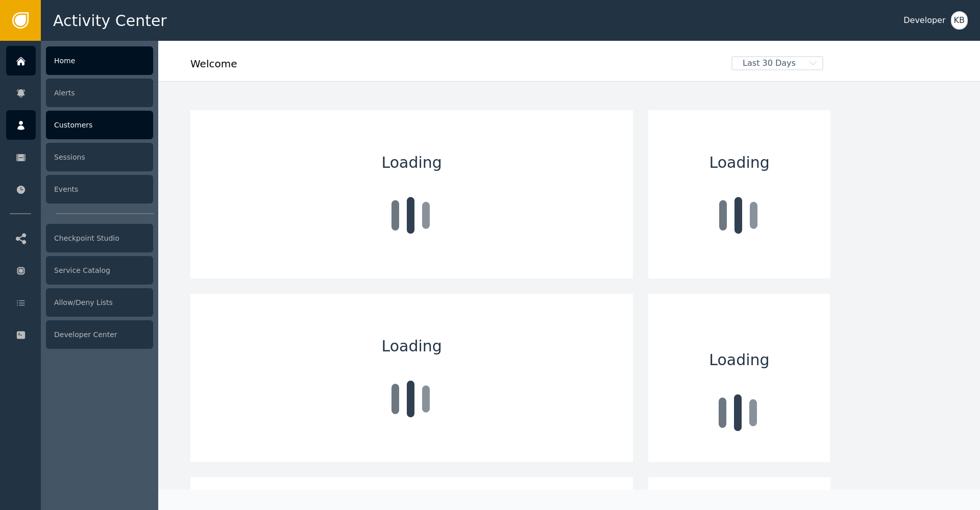 This screenshot has width=980, height=510. Describe the element at coordinates (769, 63) in the screenshot. I see `span: Last 30 Days` at that location.